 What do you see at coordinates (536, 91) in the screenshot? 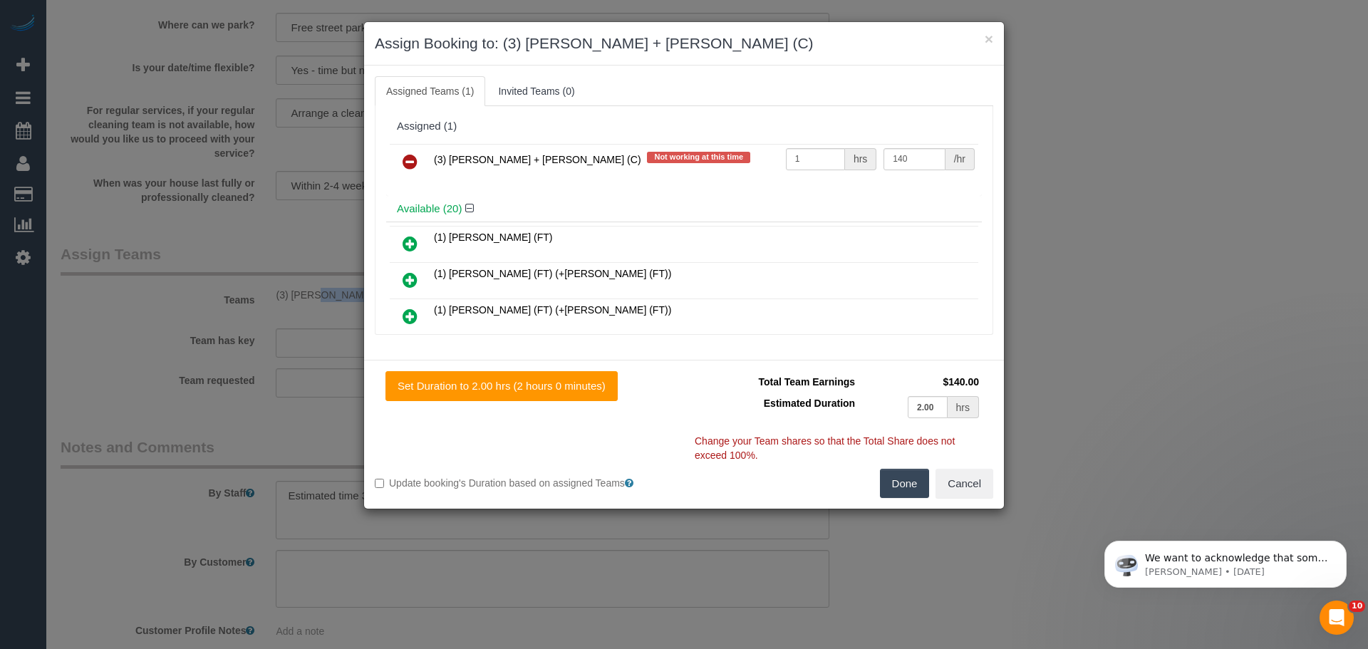
I see `a: Invited Teams (0)` at bounding box center [536, 91].